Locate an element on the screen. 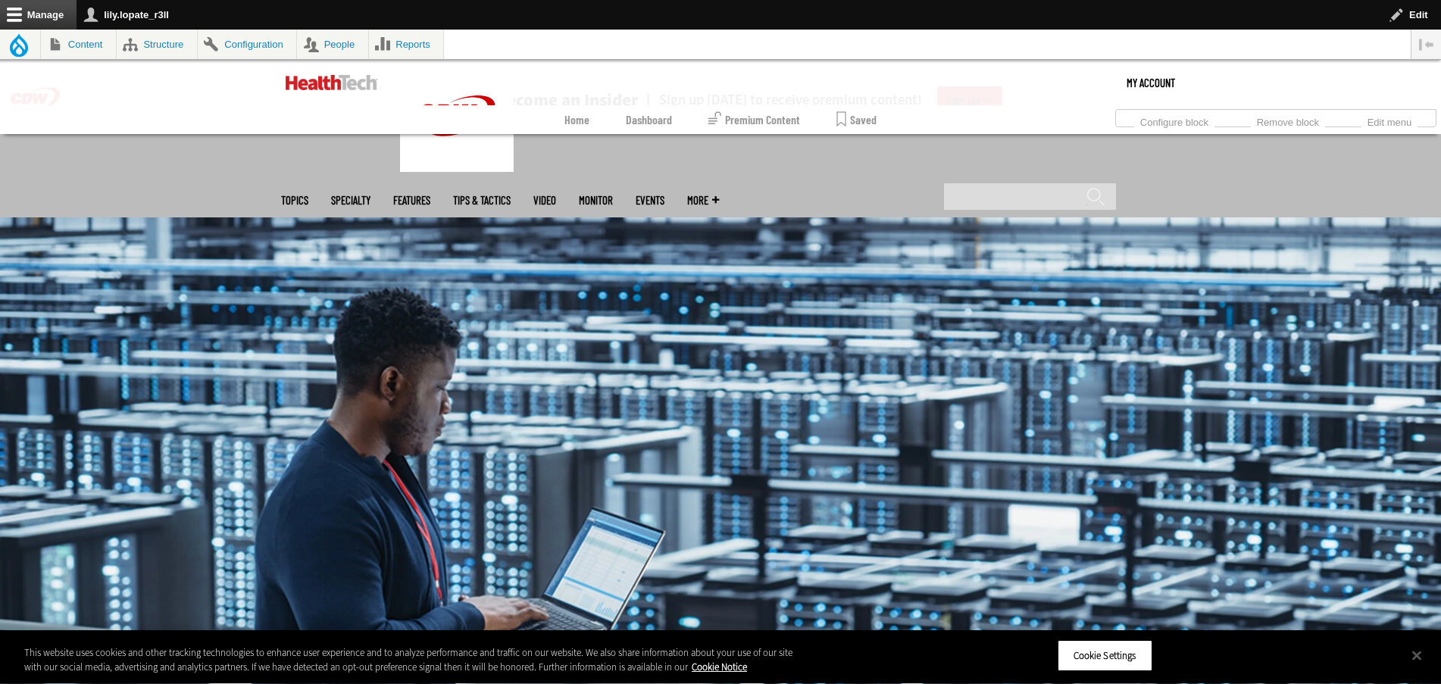 The width and height of the screenshot is (1441, 684). div: This website uses cookies and other tracking technologies to enhance user experience and to analy... is located at coordinates (408, 660).